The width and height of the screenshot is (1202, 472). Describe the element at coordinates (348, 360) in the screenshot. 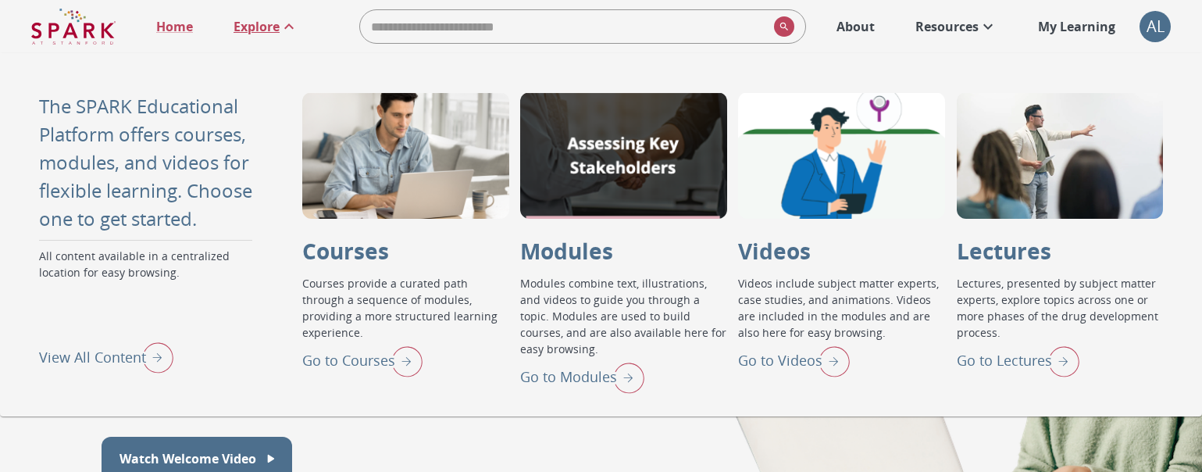

I see `p: Go to Courses` at that location.